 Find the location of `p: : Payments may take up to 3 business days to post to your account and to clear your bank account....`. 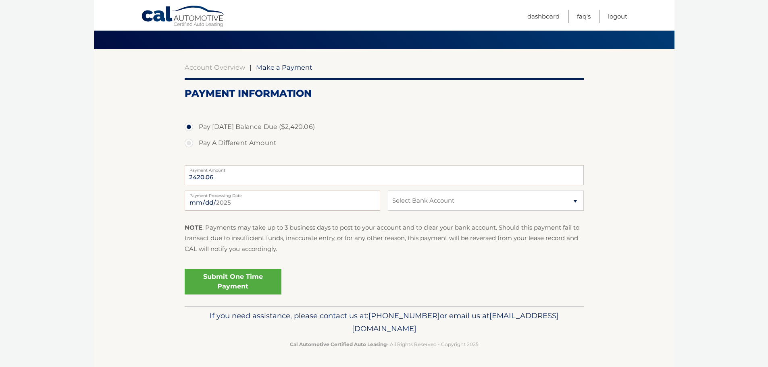

p: : Payments may take up to 3 business days to post to your account and to clear your bank account.... is located at coordinates (384, 238).